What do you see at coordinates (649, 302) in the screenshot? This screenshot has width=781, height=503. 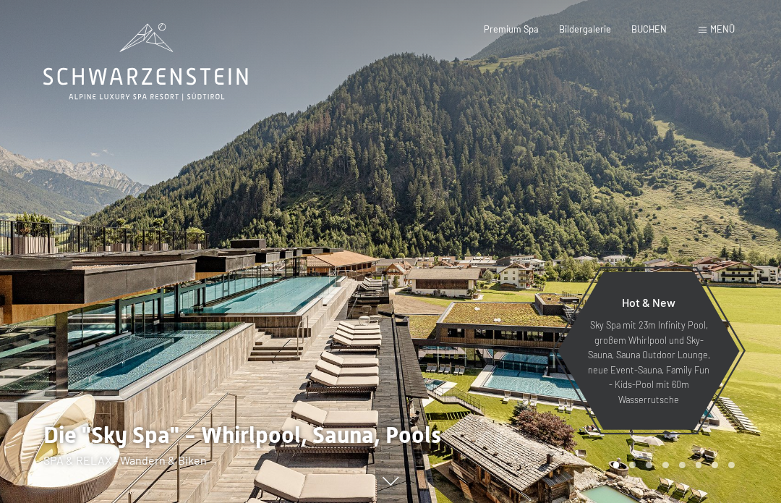 I see `span: Hot & New` at bounding box center [649, 302].